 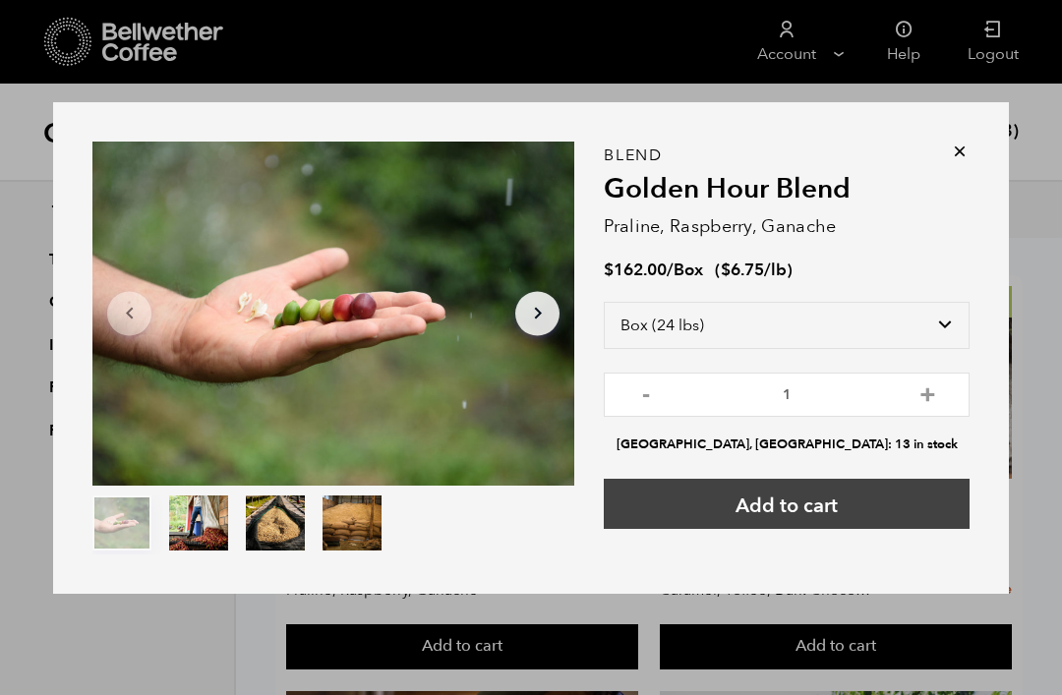 I want to click on bdi: 162.00, so click(x=635, y=269).